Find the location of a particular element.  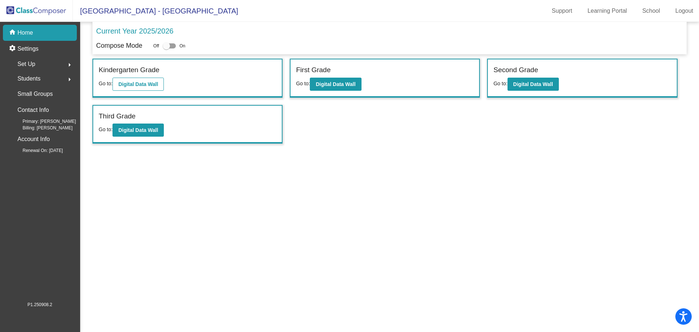

p: Compose Mode is located at coordinates (119, 45).